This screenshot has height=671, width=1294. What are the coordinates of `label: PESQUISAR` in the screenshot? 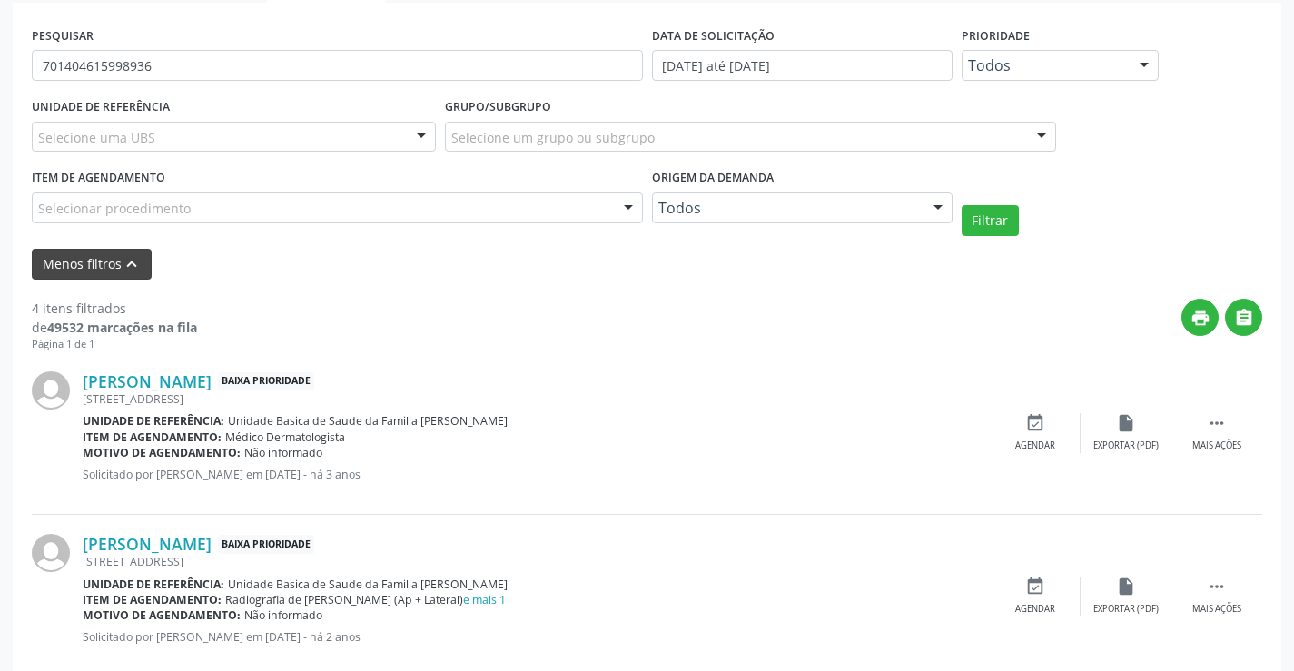 It's located at (63, 35).